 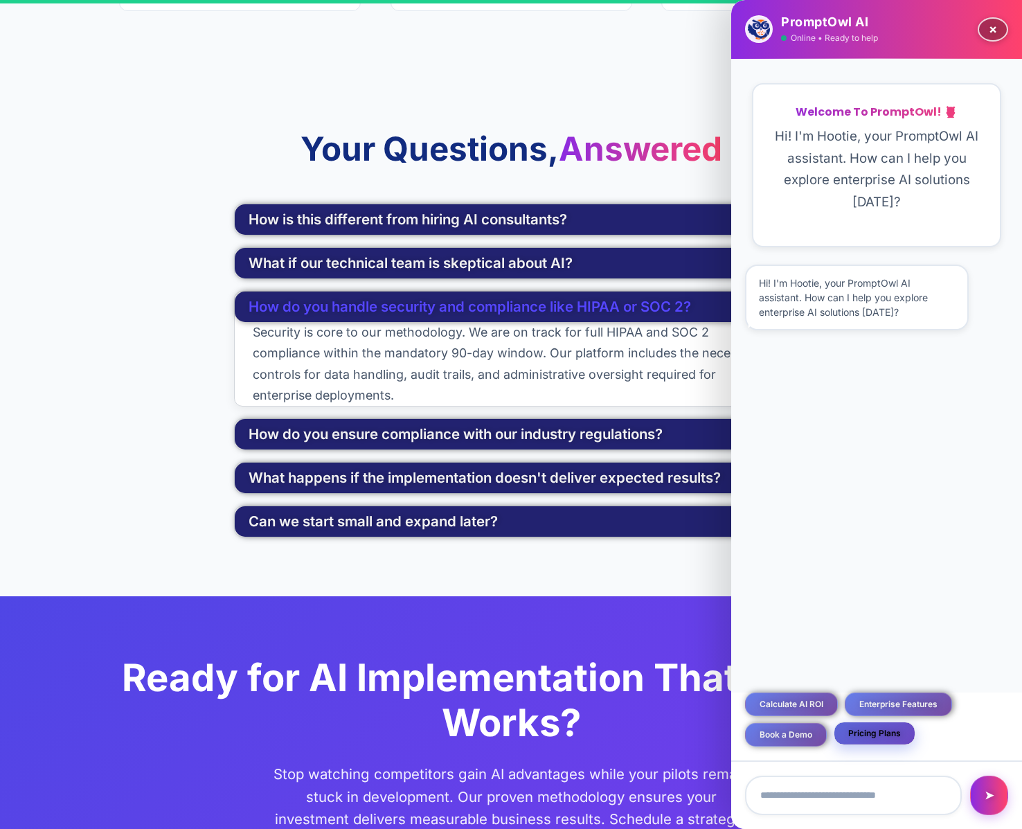 I want to click on button: Pricing Plans, so click(x=875, y=733).